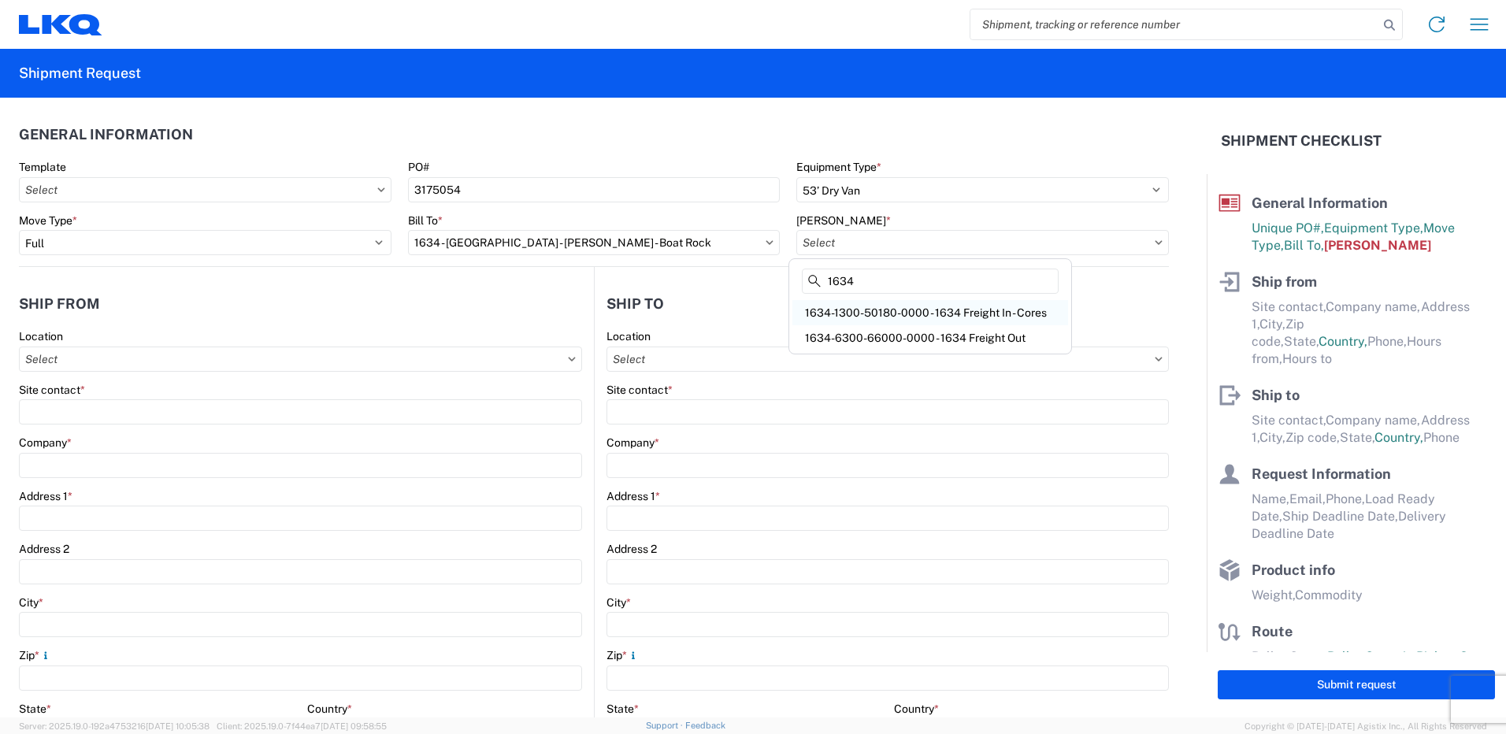  Describe the element at coordinates (1275, 395) in the screenshot. I see `span: Ship to` at that location.